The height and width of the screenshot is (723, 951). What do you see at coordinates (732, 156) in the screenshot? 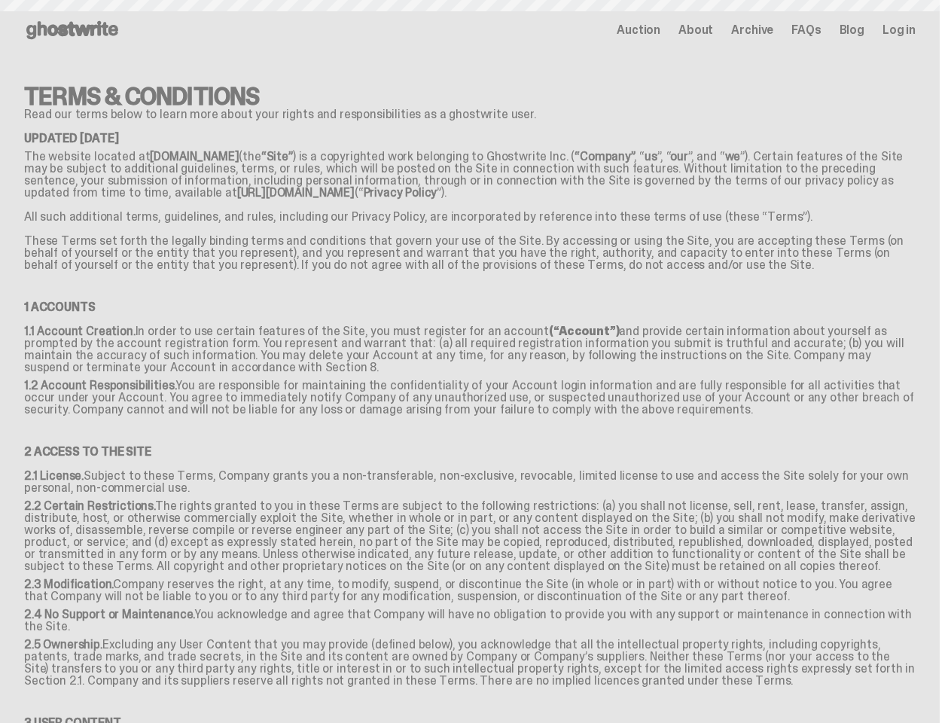
I see `span: we` at bounding box center [732, 156].